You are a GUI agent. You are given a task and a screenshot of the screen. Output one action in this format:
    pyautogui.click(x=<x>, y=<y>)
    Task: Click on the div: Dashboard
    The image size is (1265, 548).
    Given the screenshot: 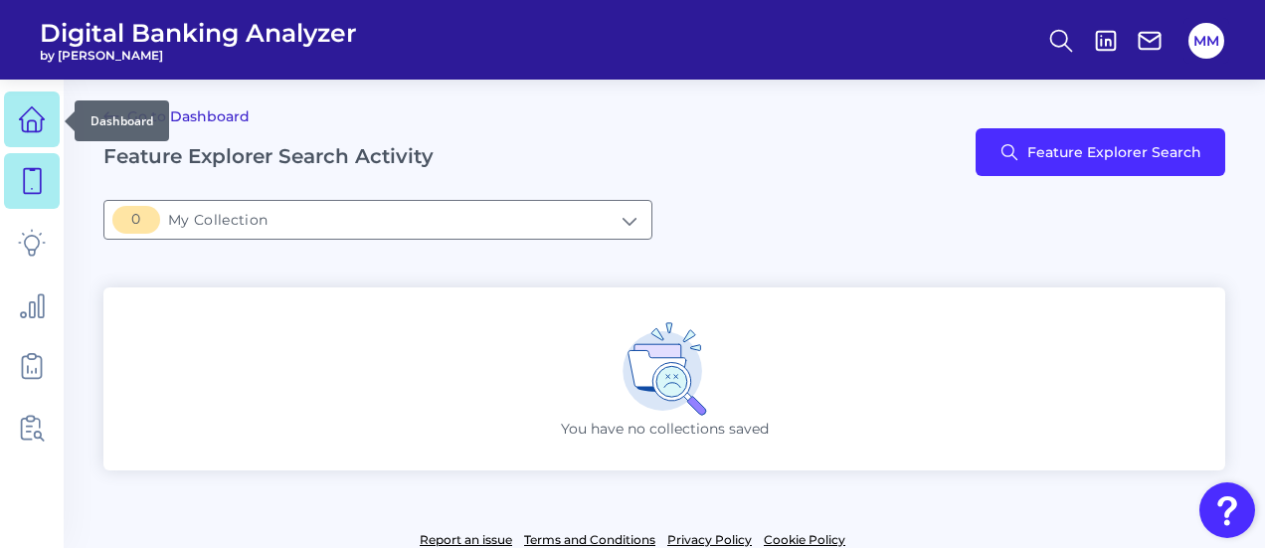 What is the action you would take?
    pyautogui.click(x=121, y=120)
    